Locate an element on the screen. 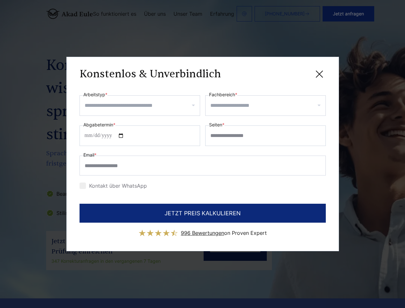 The image size is (405, 308). div: on Proven Expert is located at coordinates (224, 233).